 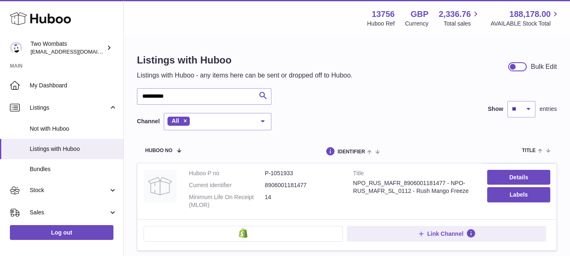 What do you see at coordinates (73, 85) in the screenshot?
I see `span: My Dashboard` at bounding box center [73, 85].